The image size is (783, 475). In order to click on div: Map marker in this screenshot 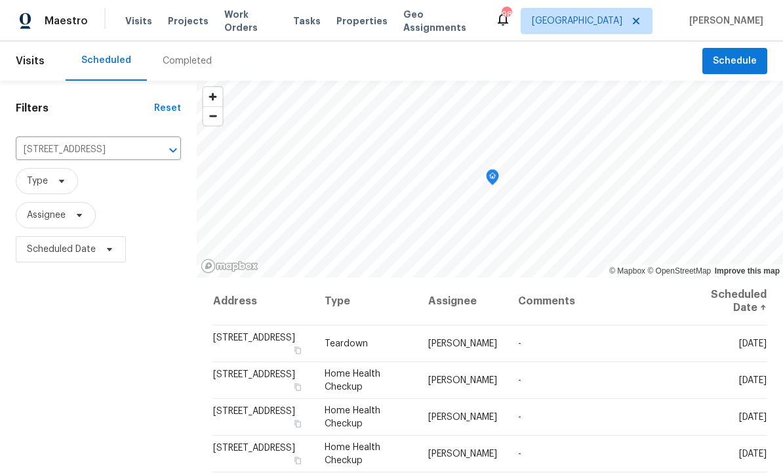, I will do `click(492, 179)`.